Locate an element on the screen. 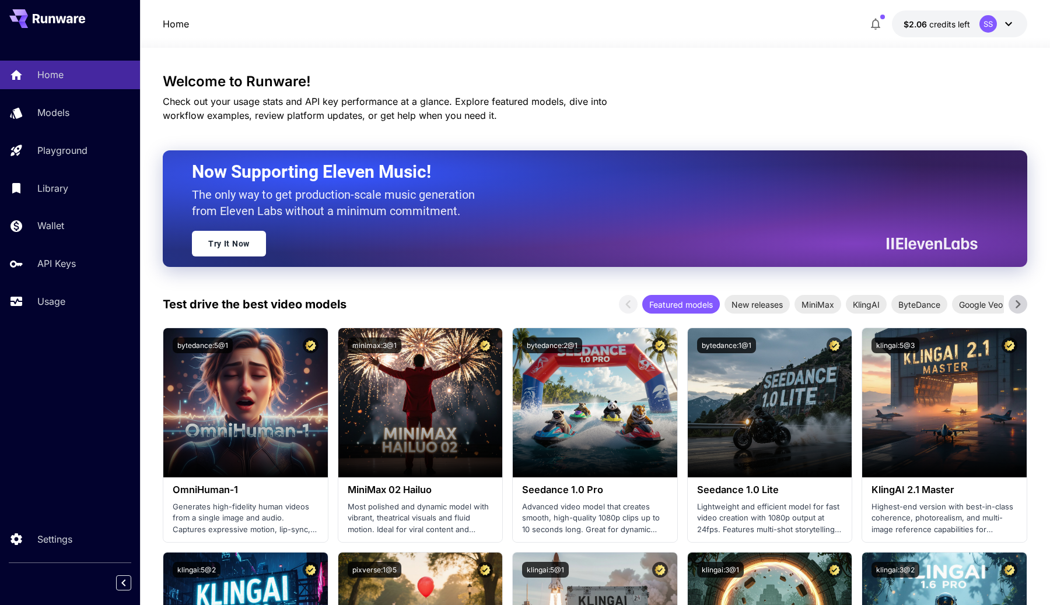  button: minimax:3@1 is located at coordinates (374, 345).